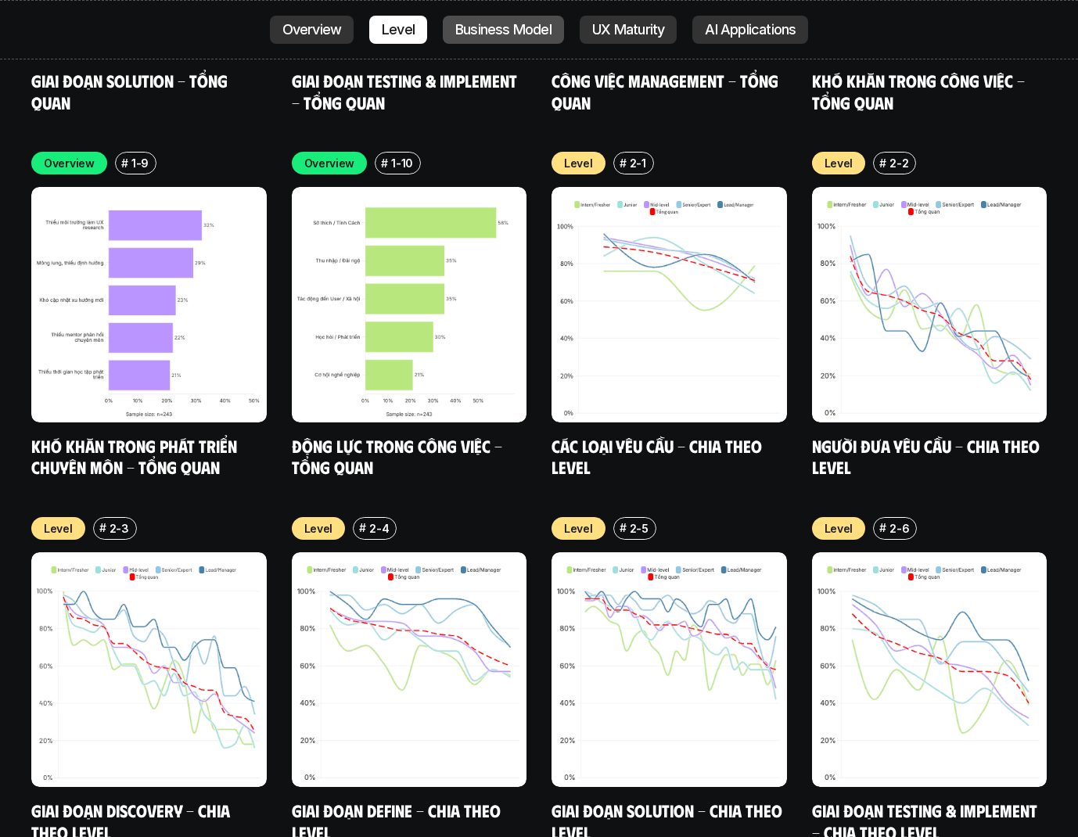 This screenshot has width=1078, height=837. What do you see at coordinates (638, 163) in the screenshot?
I see `p: 2-1` at bounding box center [638, 163].